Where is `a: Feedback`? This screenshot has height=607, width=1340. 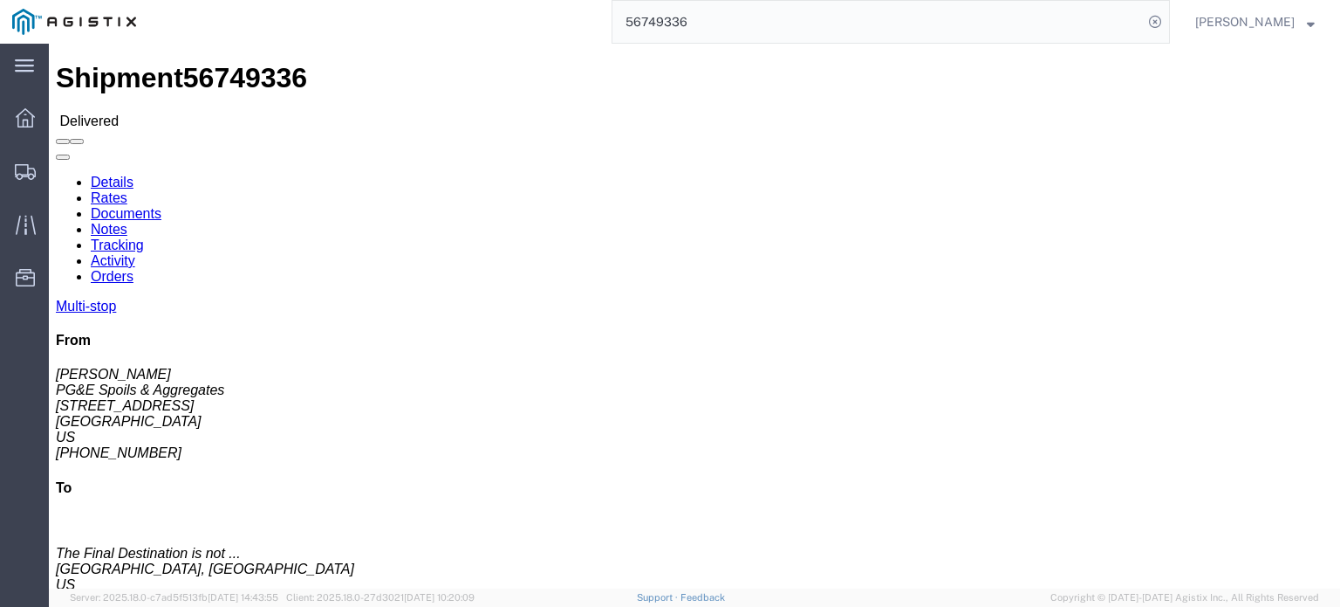
a: Feedback is located at coordinates (703, 597).